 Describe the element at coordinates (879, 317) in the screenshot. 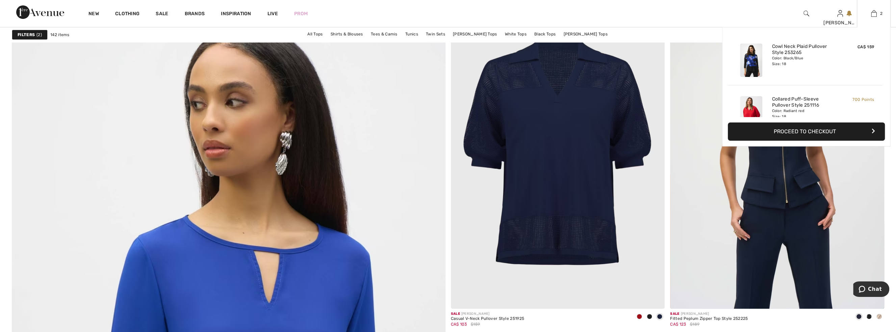

I see `div: Parchment` at that location.